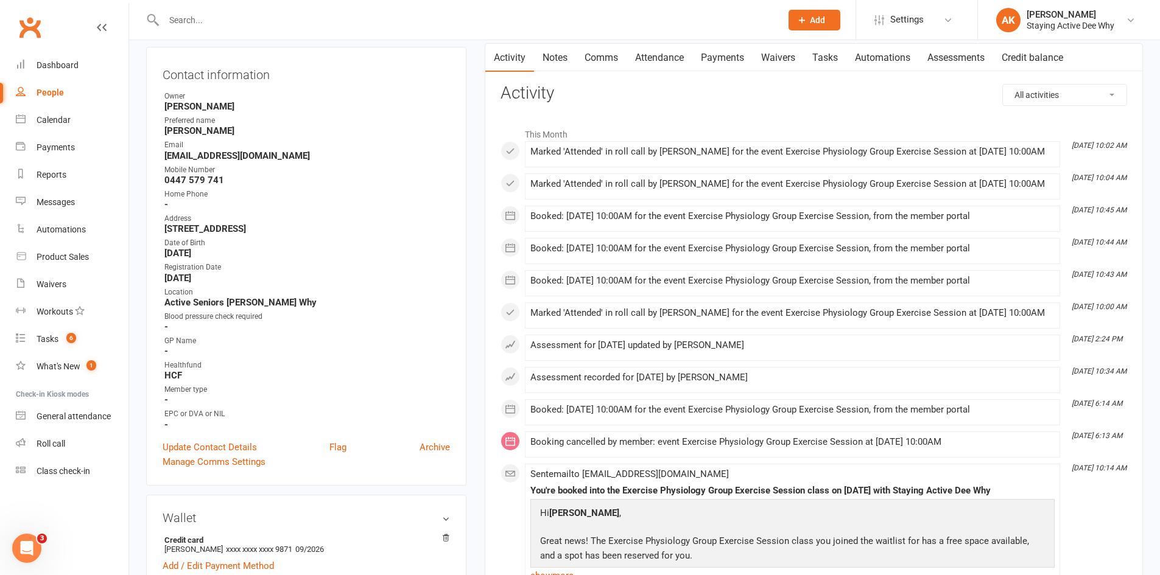 The height and width of the screenshot is (575, 1160). I want to click on span: Settings, so click(907, 19).